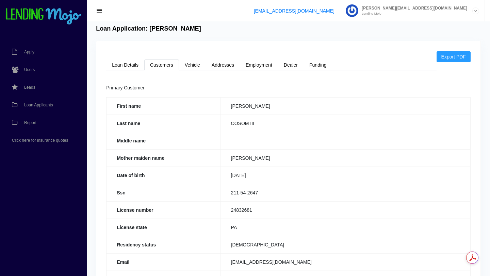 Image resolution: width=490 pixels, height=276 pixels. I want to click on span: Leads, so click(30, 87).